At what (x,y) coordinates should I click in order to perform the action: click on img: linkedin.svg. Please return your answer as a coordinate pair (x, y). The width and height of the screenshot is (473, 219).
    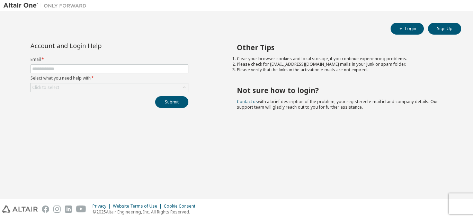
    Looking at the image, I should click on (68, 209).